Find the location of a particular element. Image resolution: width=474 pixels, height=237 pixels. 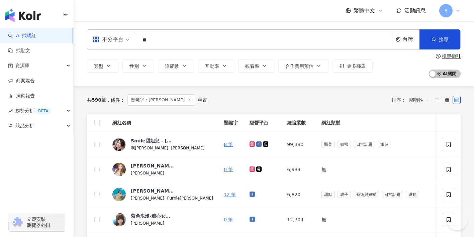

span: rise is located at coordinates (10, 111).